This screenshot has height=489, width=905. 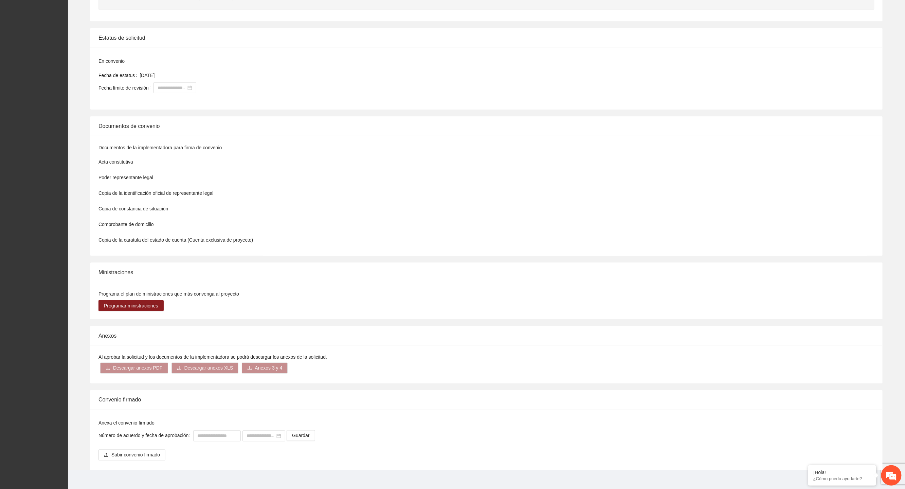 I want to click on span: Descargar anexos PDF, so click(x=138, y=368).